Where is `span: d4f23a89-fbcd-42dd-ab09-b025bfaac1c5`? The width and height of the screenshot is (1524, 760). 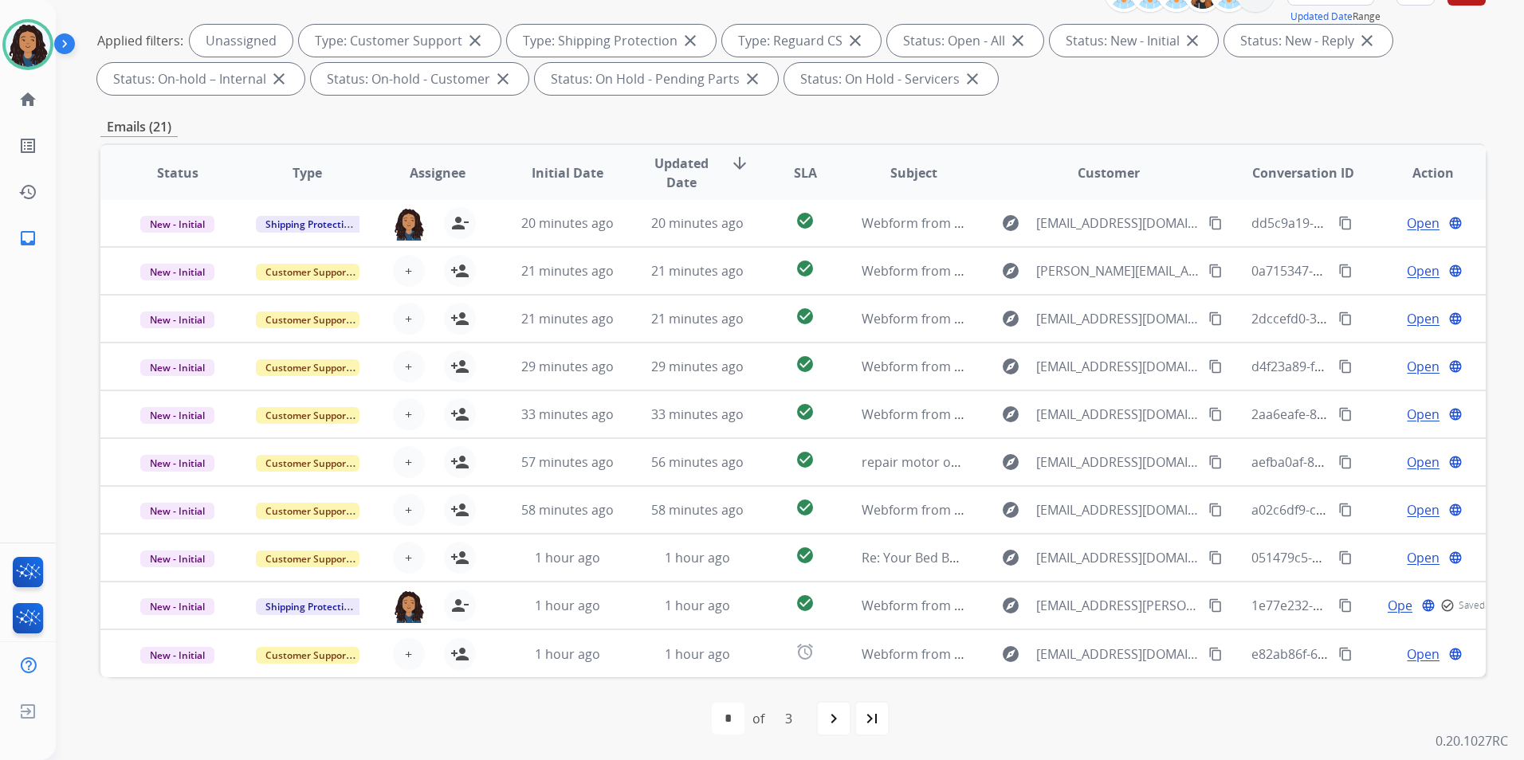
span: d4f23a89-fbcd-42dd-ab09-b025bfaac1c5 is located at coordinates (1371, 367).